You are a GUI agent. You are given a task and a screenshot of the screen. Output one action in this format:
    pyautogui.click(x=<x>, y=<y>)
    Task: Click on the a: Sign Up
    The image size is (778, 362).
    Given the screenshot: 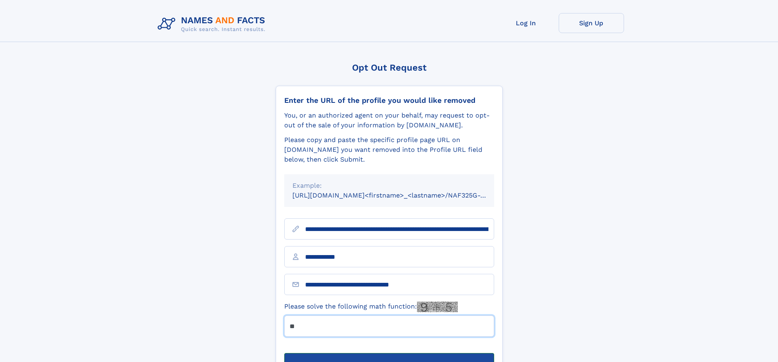 What is the action you would take?
    pyautogui.click(x=591, y=23)
    